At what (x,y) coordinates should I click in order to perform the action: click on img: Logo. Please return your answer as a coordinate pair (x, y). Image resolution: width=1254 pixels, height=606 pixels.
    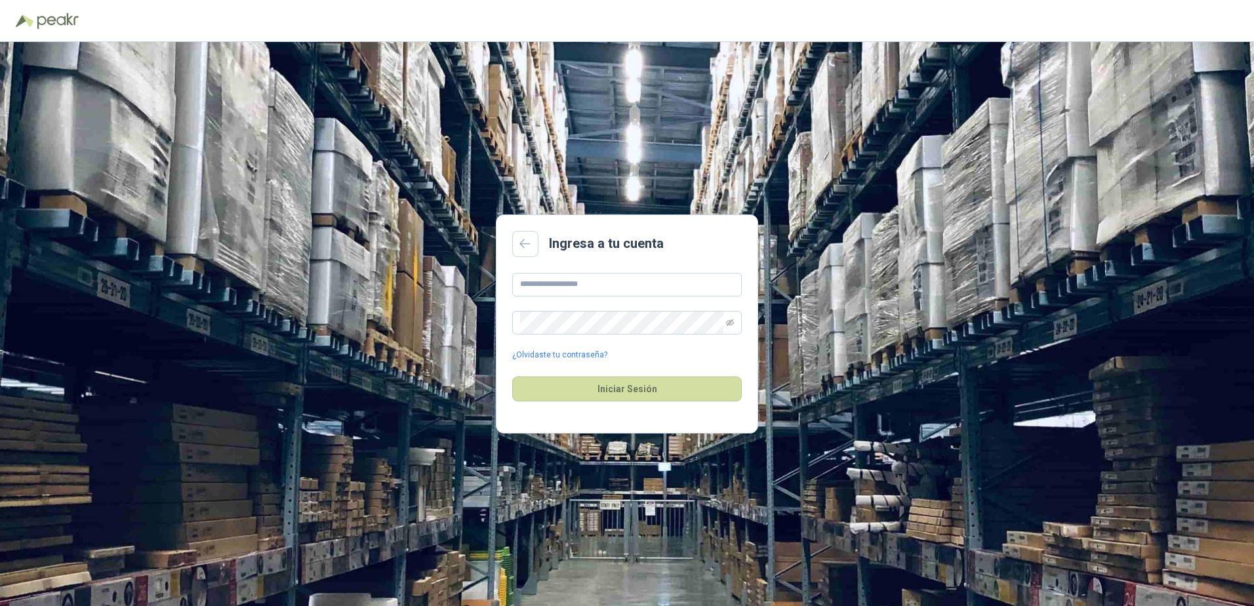
    Looking at the image, I should click on (25, 21).